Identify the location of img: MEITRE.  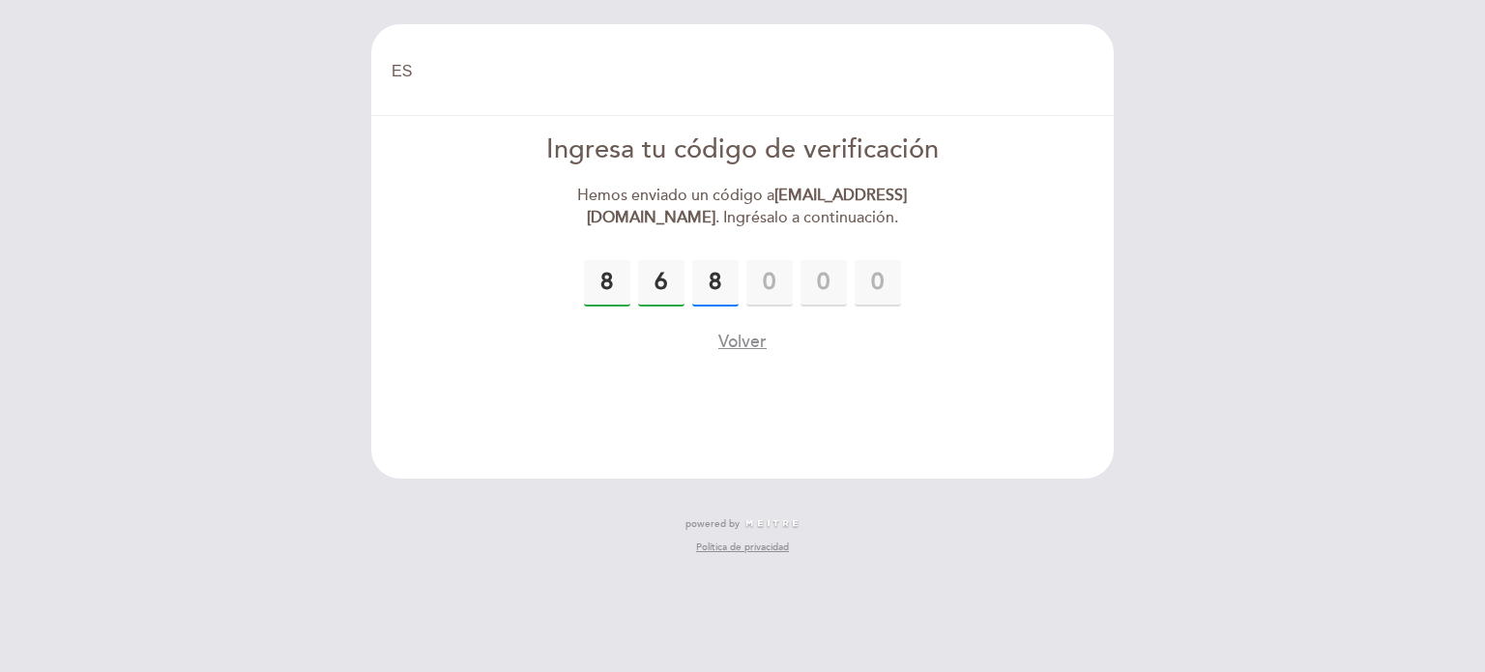
(772, 524).